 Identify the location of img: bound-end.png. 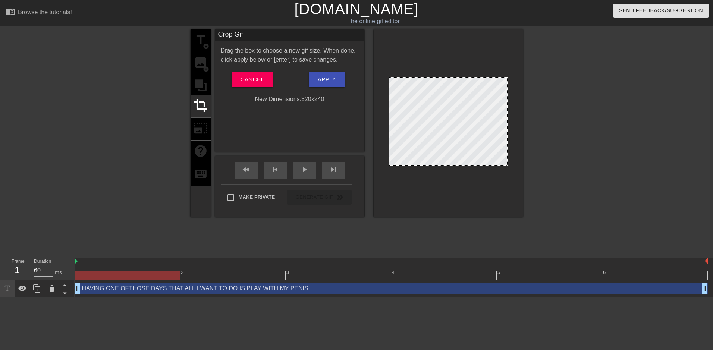
(707, 261).